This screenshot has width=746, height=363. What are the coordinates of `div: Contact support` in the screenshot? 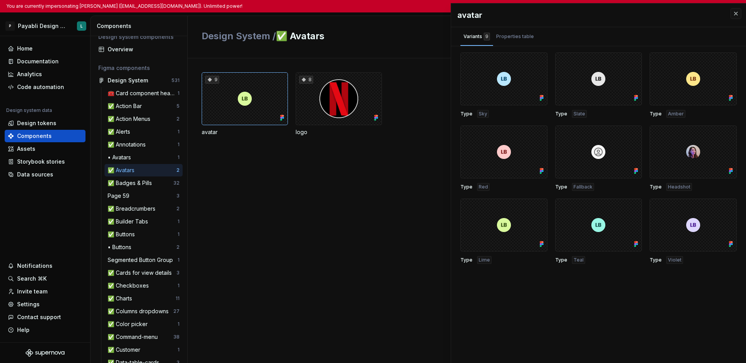 It's located at (39, 317).